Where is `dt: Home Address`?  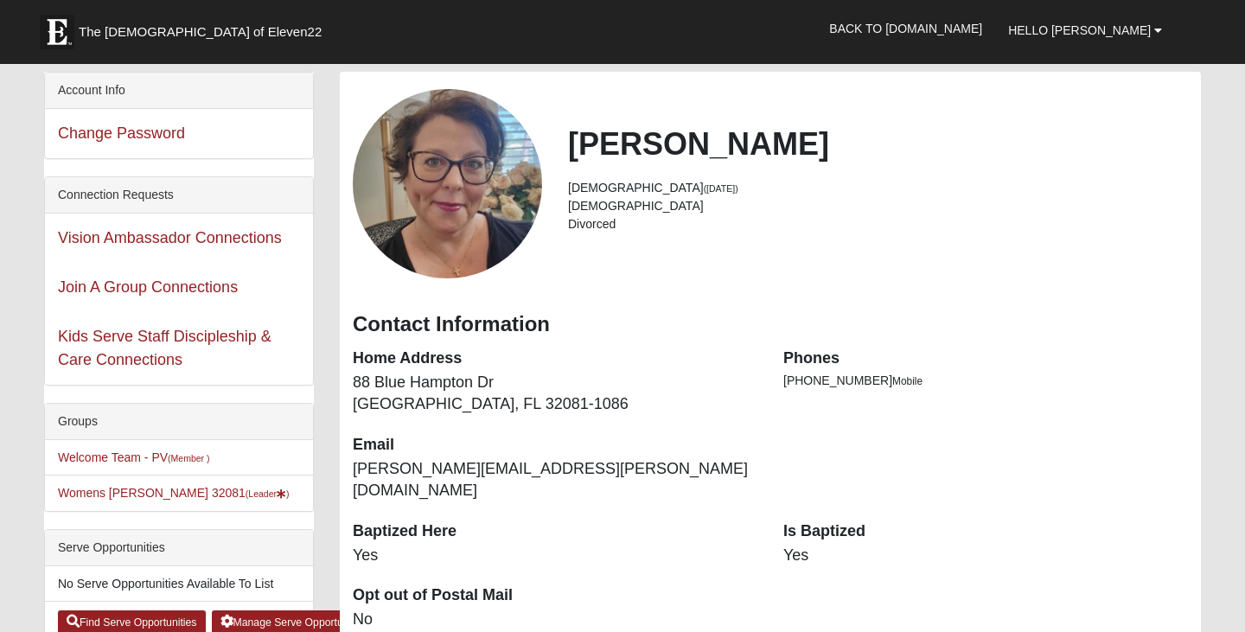 dt: Home Address is located at coordinates (555, 359).